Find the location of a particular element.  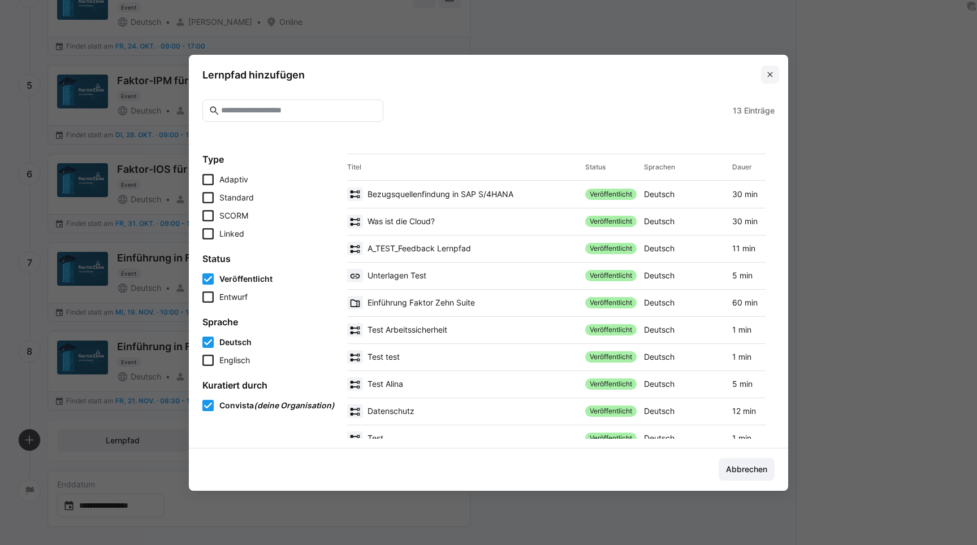

span: A_TEST_Feedback Lernpfad is located at coordinates (419, 249).